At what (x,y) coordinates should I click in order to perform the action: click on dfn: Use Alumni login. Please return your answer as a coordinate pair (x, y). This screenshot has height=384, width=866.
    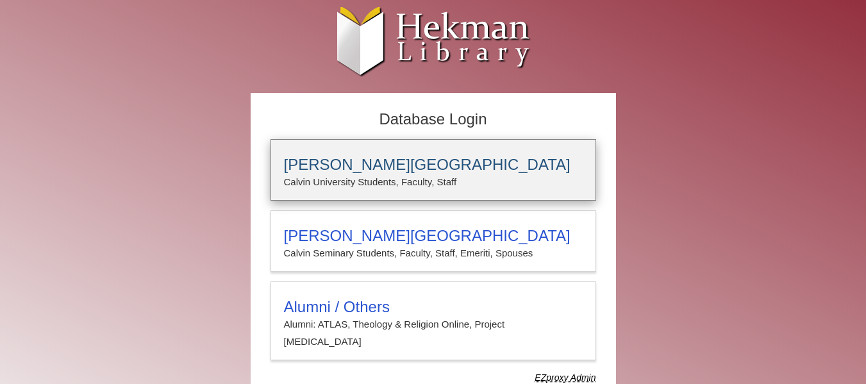
    Looking at the image, I should click on (565, 378).